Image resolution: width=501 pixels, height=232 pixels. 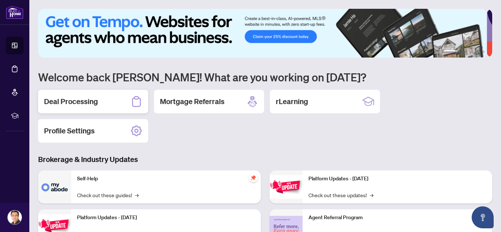 What do you see at coordinates (478, 52) in the screenshot?
I see `button: 5` at bounding box center [478, 52].